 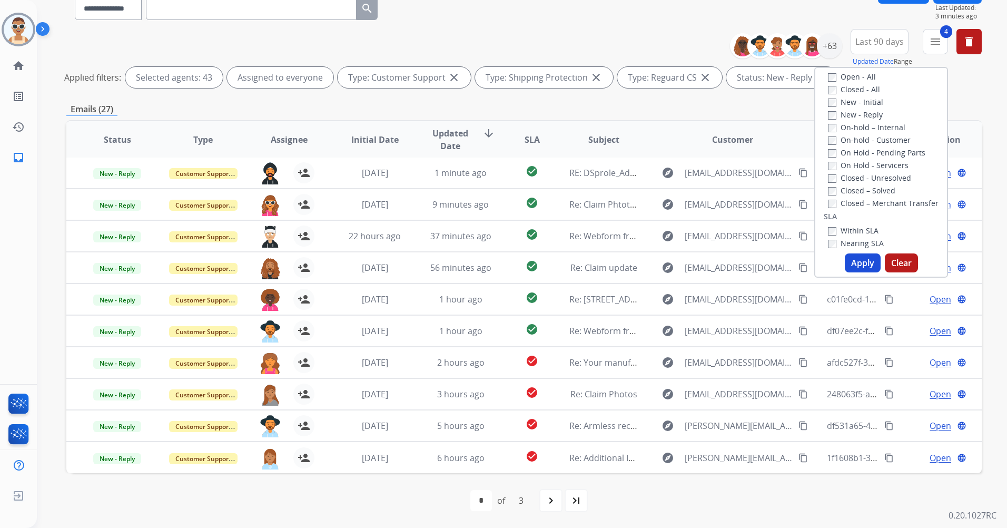 What do you see at coordinates (833, 128) in the screenshot?
I see `input: On-hold – Internal` at bounding box center [833, 128].